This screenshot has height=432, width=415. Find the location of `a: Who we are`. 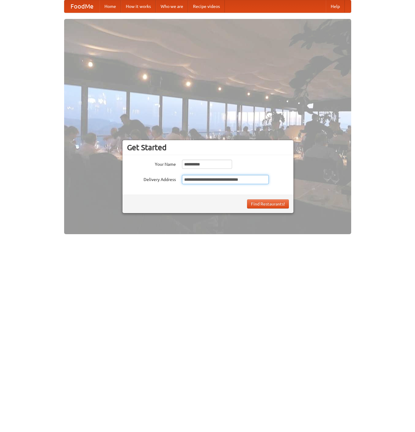

a: Who we are is located at coordinates (172, 6).